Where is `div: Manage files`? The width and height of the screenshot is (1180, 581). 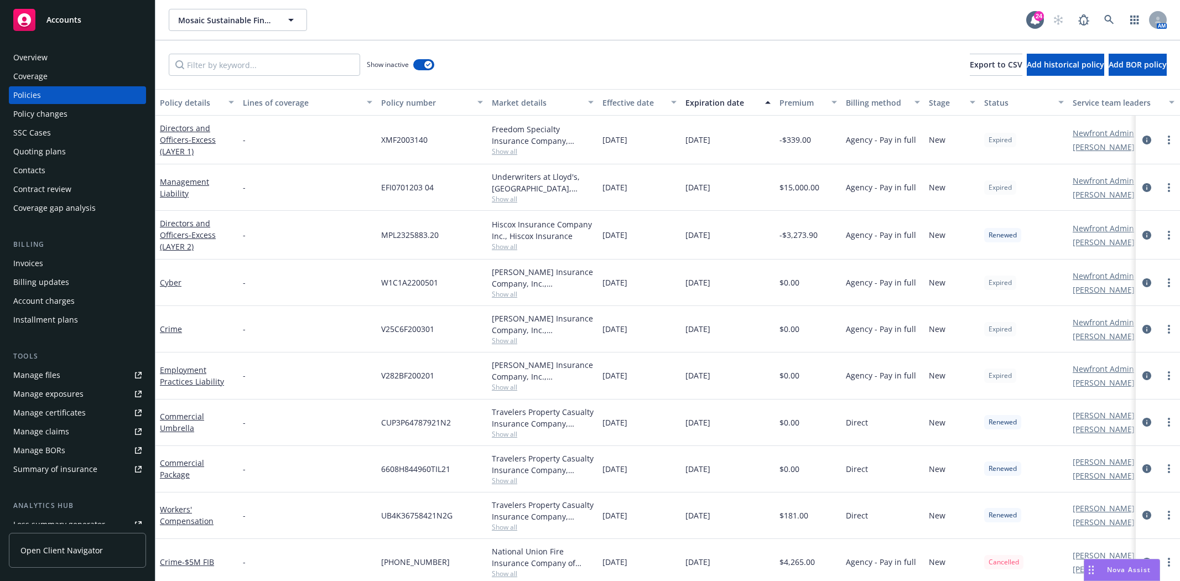 div: Manage files is located at coordinates (37, 375).